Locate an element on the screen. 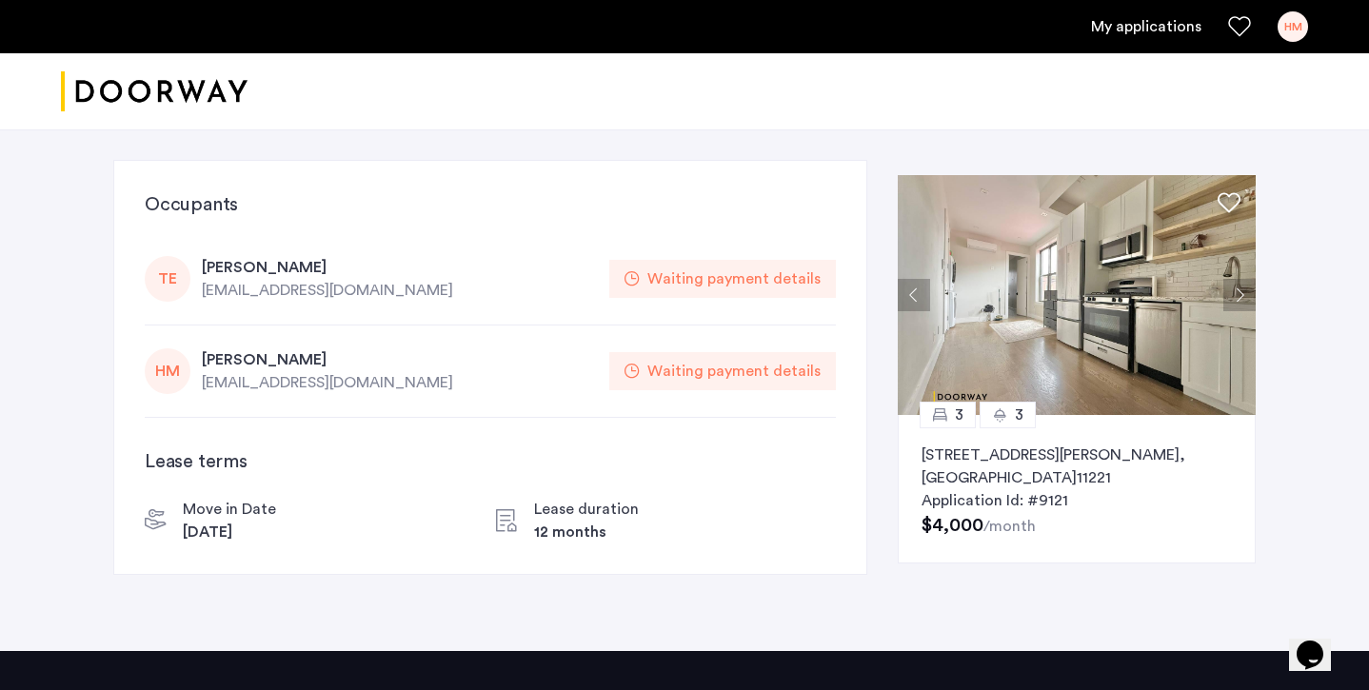  span: $4,000 is located at coordinates (952, 525).